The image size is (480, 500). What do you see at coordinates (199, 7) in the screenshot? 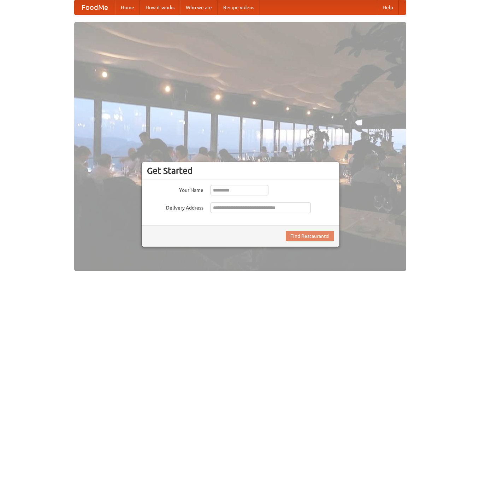
I see `a: Who we are` at bounding box center [199, 7].